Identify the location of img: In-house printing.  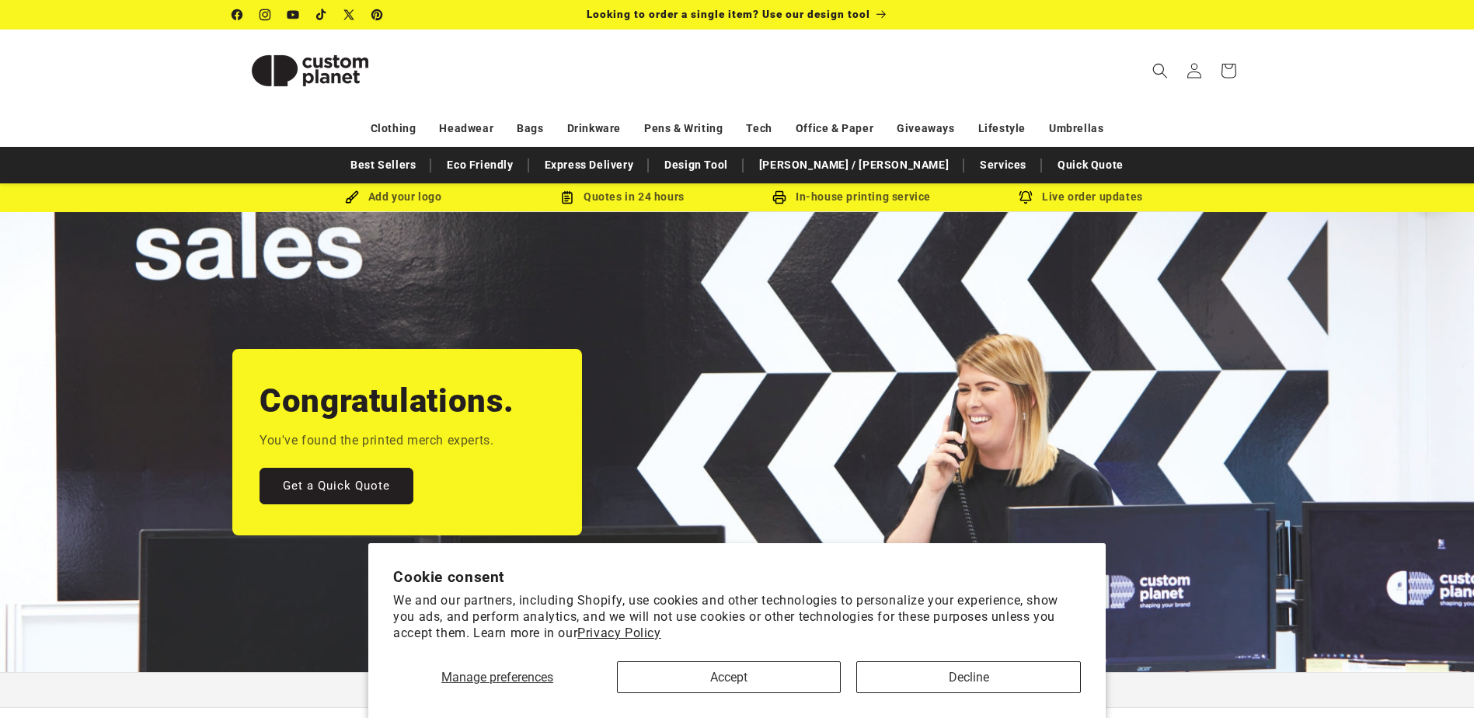
(779, 197).